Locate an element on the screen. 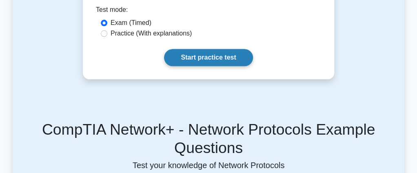 The image size is (417, 173). h5: CompTIA Network+ - Network Protocols Example Questions is located at coordinates (208, 139).